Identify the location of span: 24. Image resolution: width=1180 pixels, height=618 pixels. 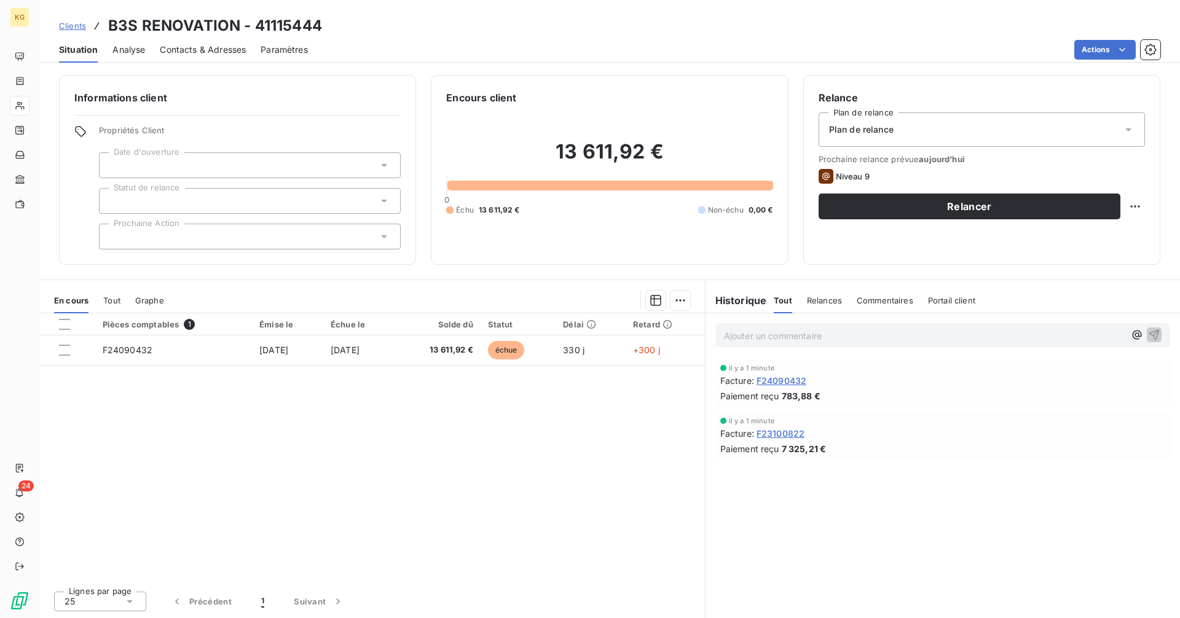
(26, 486).